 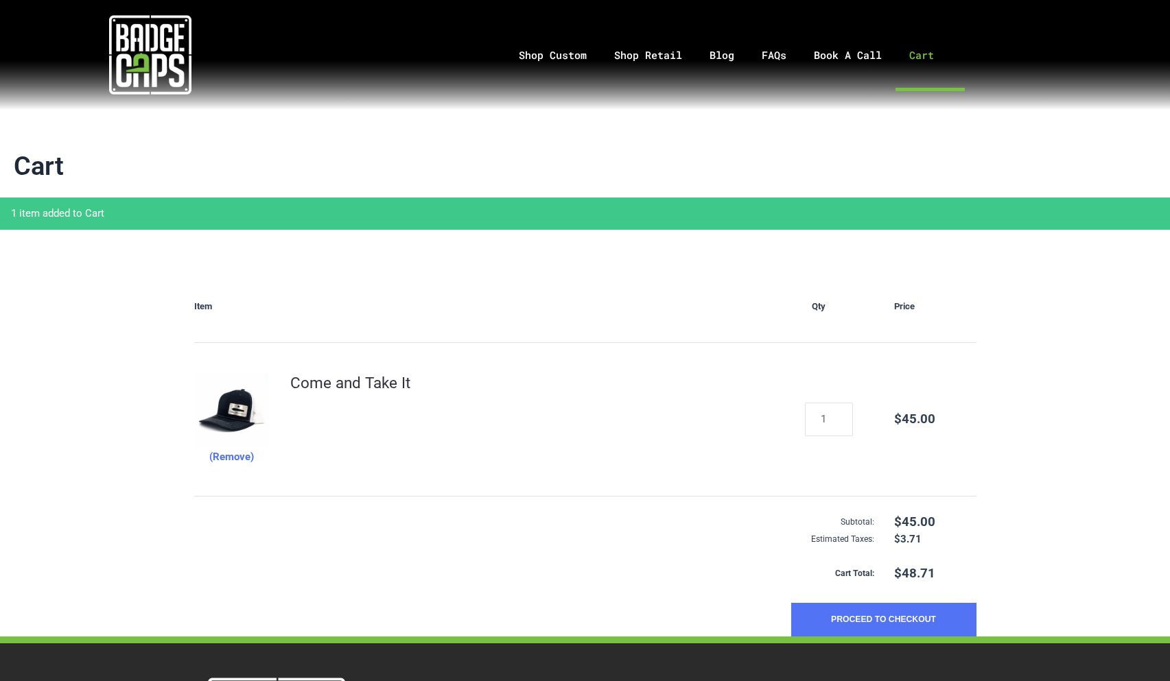 What do you see at coordinates (503, 307) in the screenshot?
I see `div: Item` at bounding box center [503, 307].